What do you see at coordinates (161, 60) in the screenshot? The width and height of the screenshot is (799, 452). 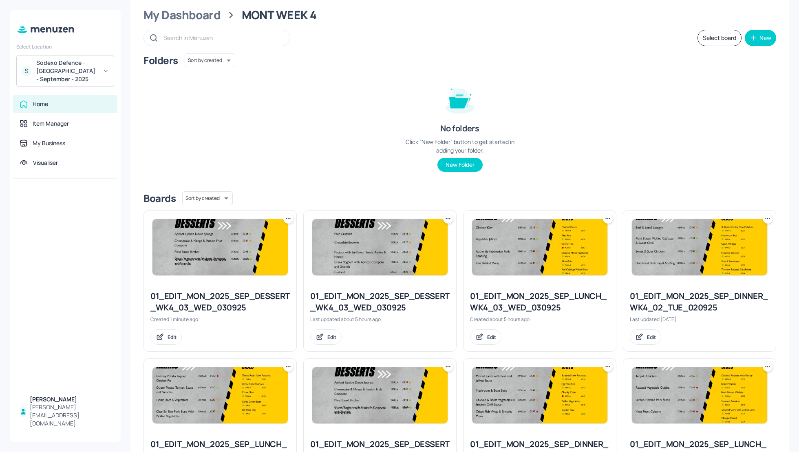 I see `div: Folders` at bounding box center [161, 60].